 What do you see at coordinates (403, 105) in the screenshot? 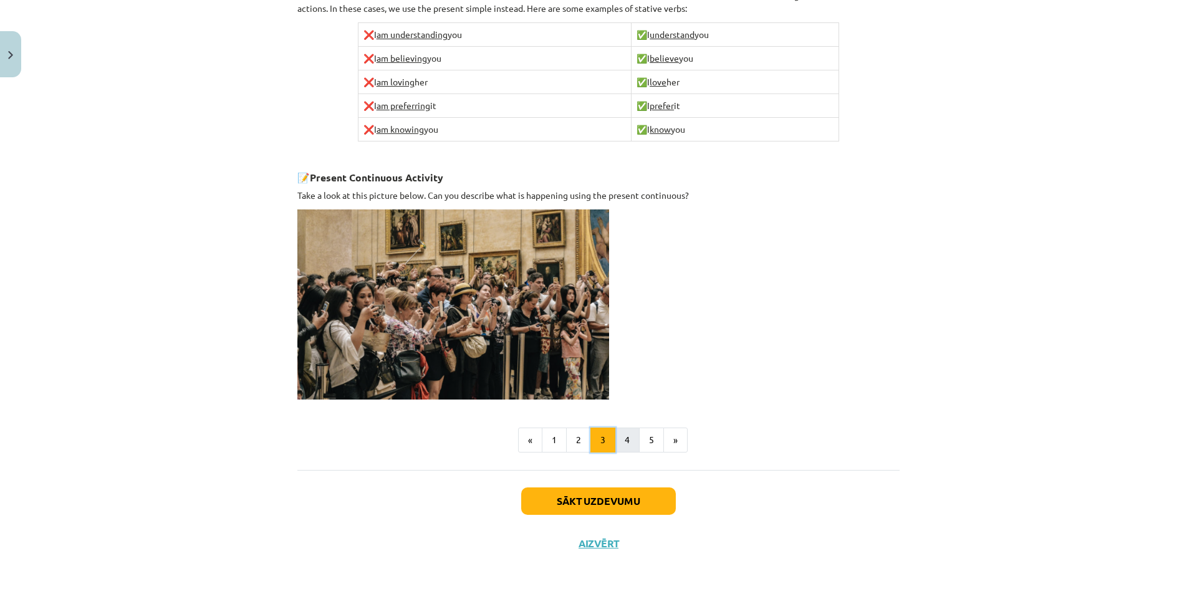
I see `u: am preferring` at bounding box center [403, 105].